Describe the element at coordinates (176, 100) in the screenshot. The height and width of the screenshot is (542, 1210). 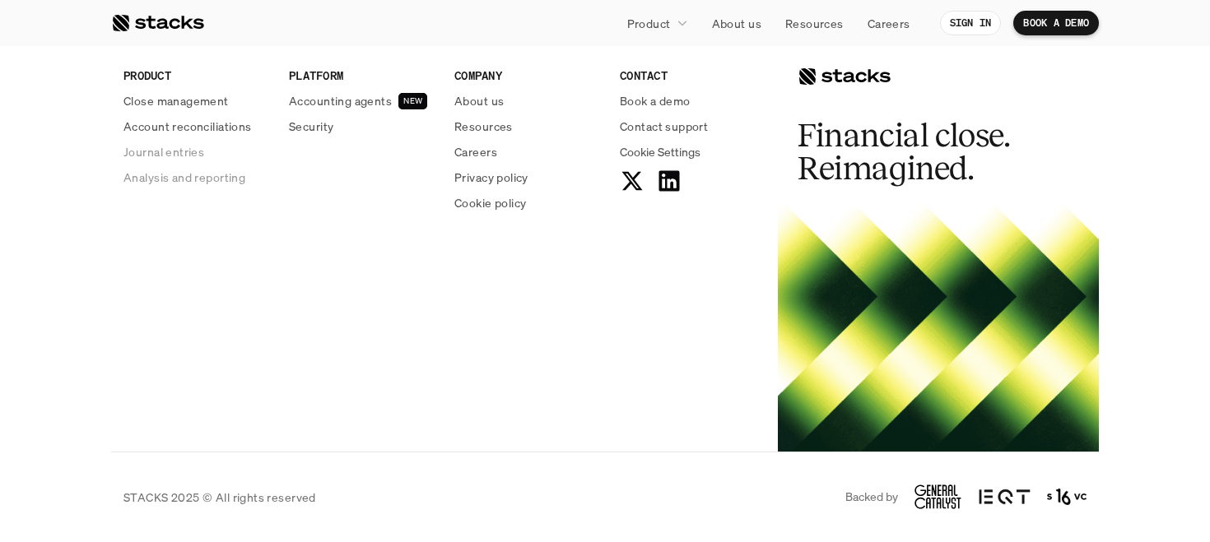
I see `p: Close management` at that location.